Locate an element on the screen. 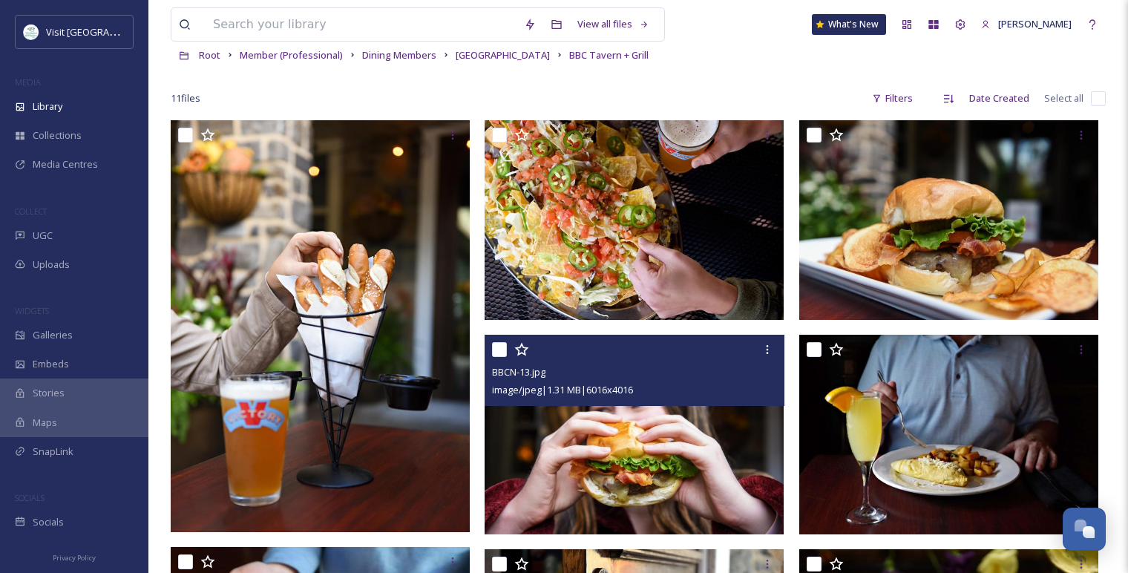 The width and height of the screenshot is (1128, 573). span: Library is located at coordinates (48, 106).